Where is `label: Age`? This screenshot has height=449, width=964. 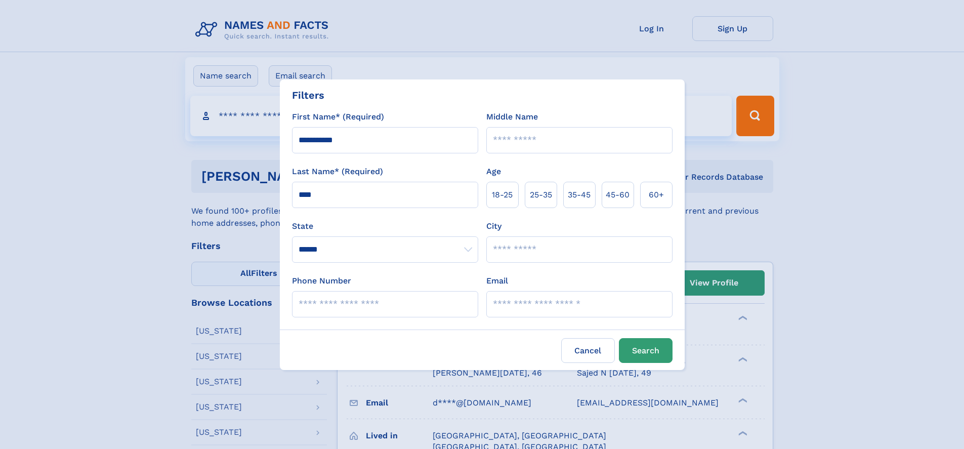 label: Age is located at coordinates (493, 172).